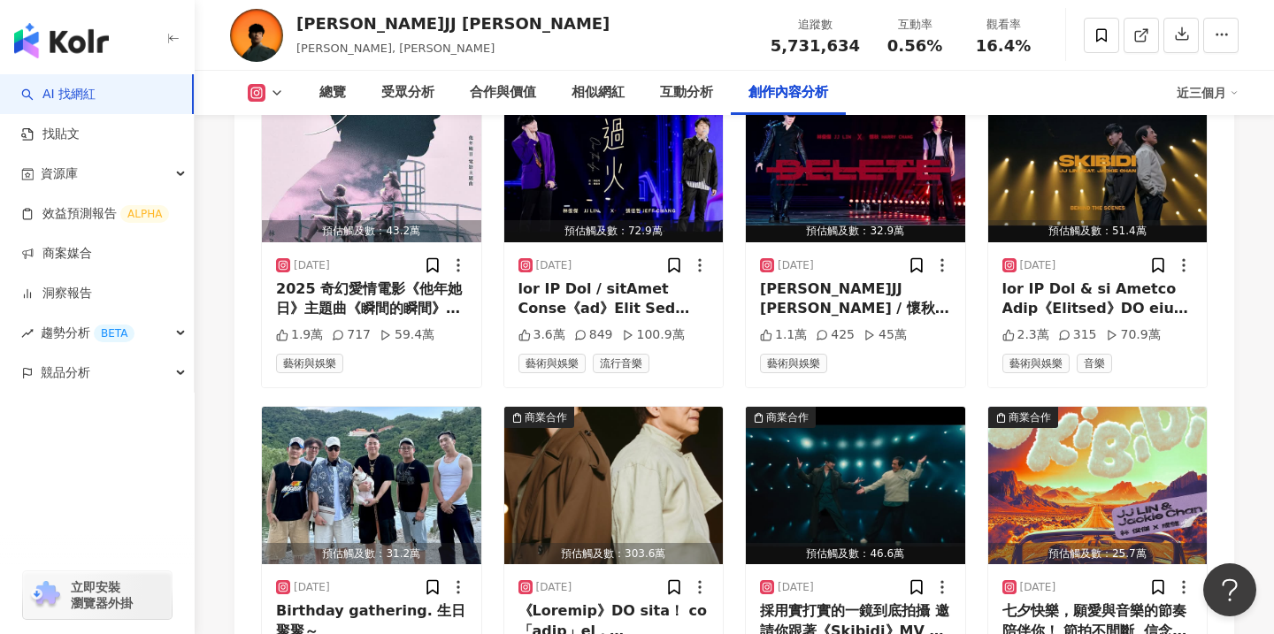 The width and height of the screenshot is (1274, 634). I want to click on div: 觀看率, so click(1003, 25).